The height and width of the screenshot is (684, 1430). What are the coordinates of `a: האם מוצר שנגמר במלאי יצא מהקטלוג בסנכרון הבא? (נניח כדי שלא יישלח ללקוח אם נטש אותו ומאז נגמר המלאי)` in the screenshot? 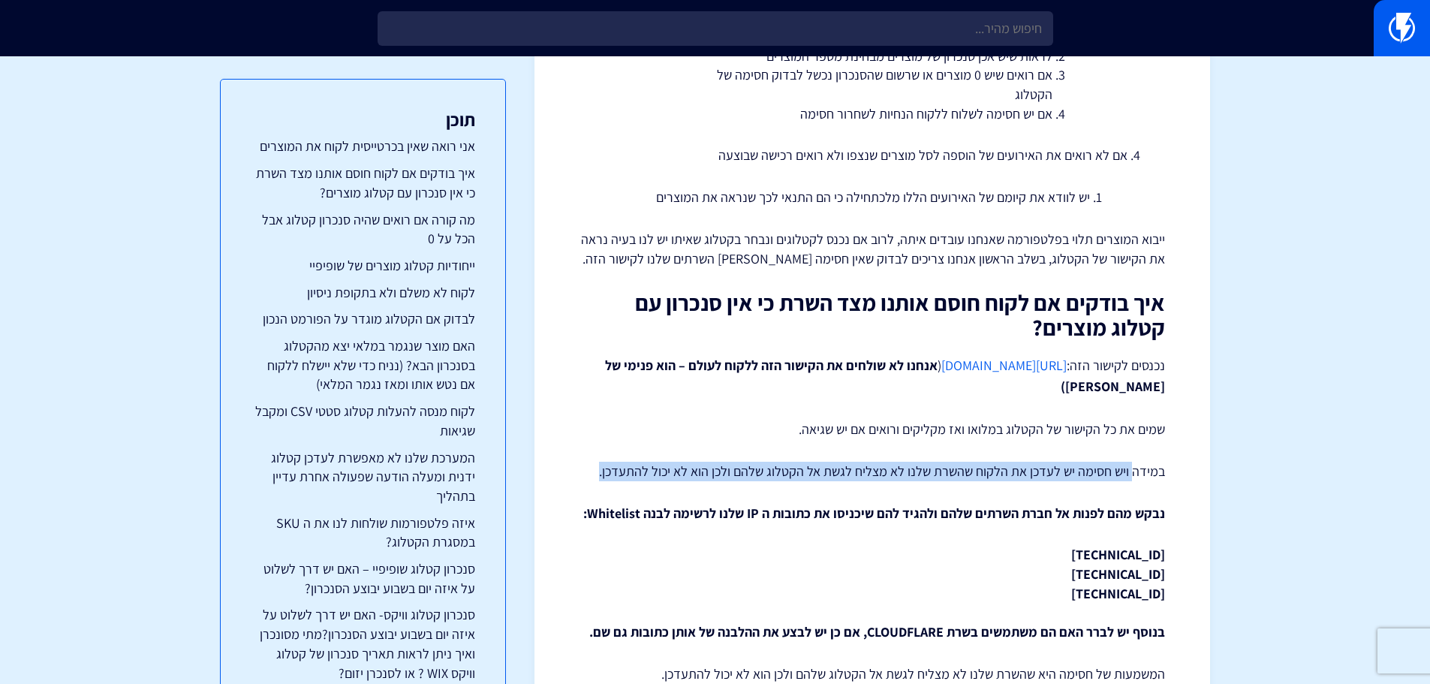 It's located at (363, 365).